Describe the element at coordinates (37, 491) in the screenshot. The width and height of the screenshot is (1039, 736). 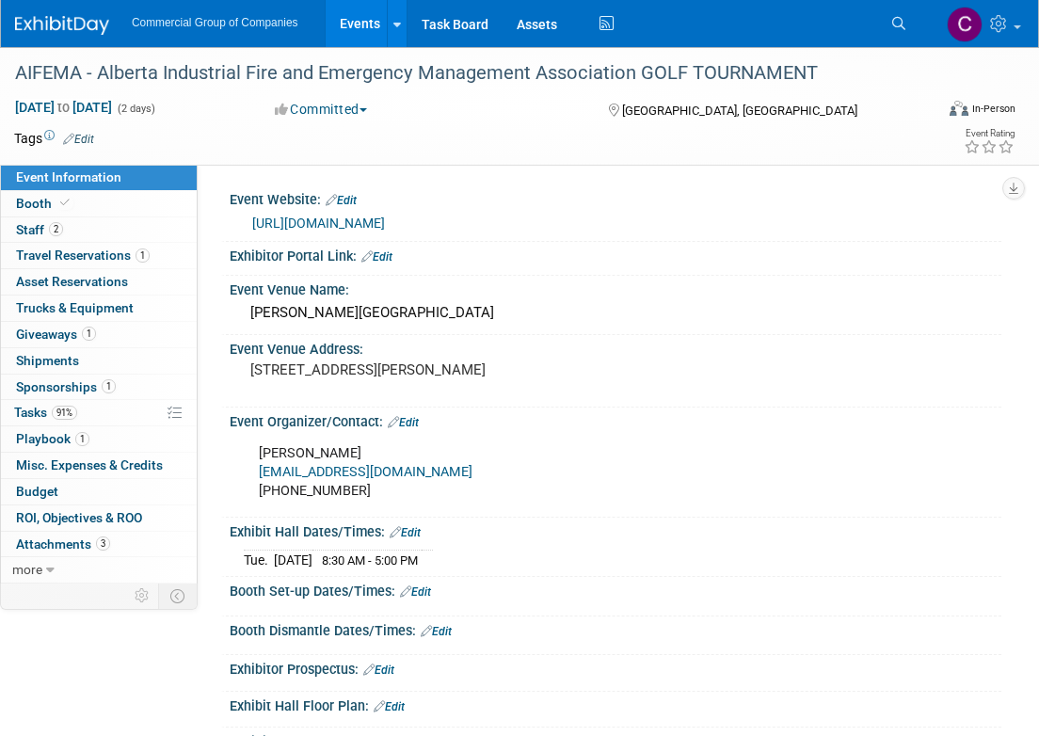
I see `span: Budget` at that location.